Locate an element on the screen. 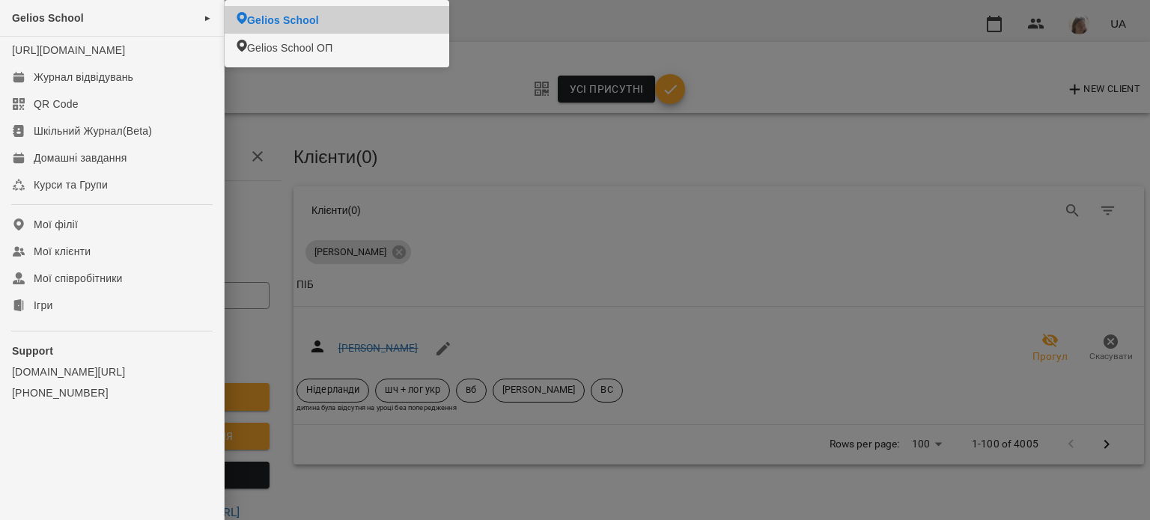 The width and height of the screenshot is (1150, 520). div: Журнал відвідувань is located at coordinates (83, 77).